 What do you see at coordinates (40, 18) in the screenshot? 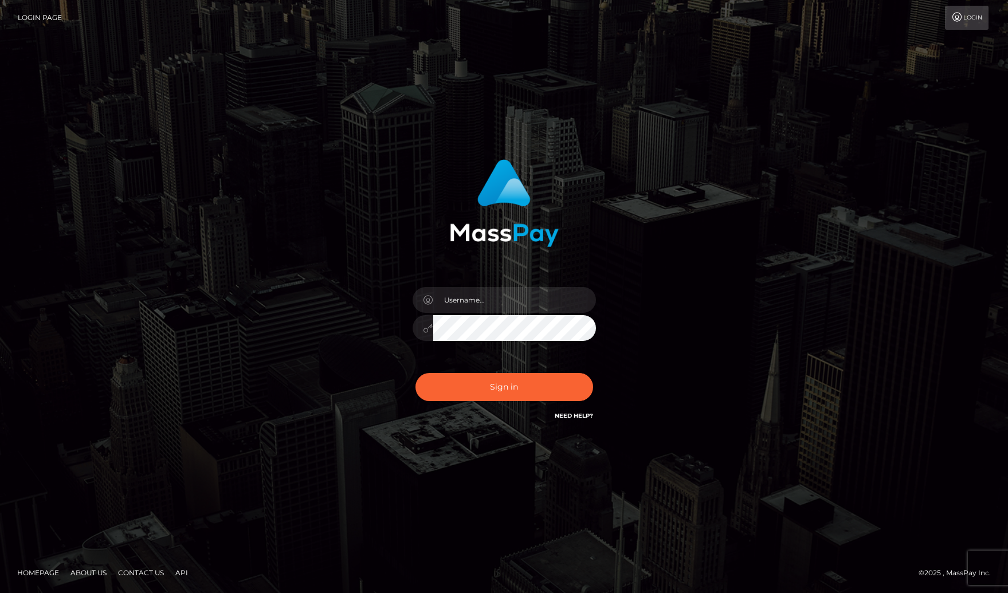
I see `a: Login Page` at bounding box center [40, 18].